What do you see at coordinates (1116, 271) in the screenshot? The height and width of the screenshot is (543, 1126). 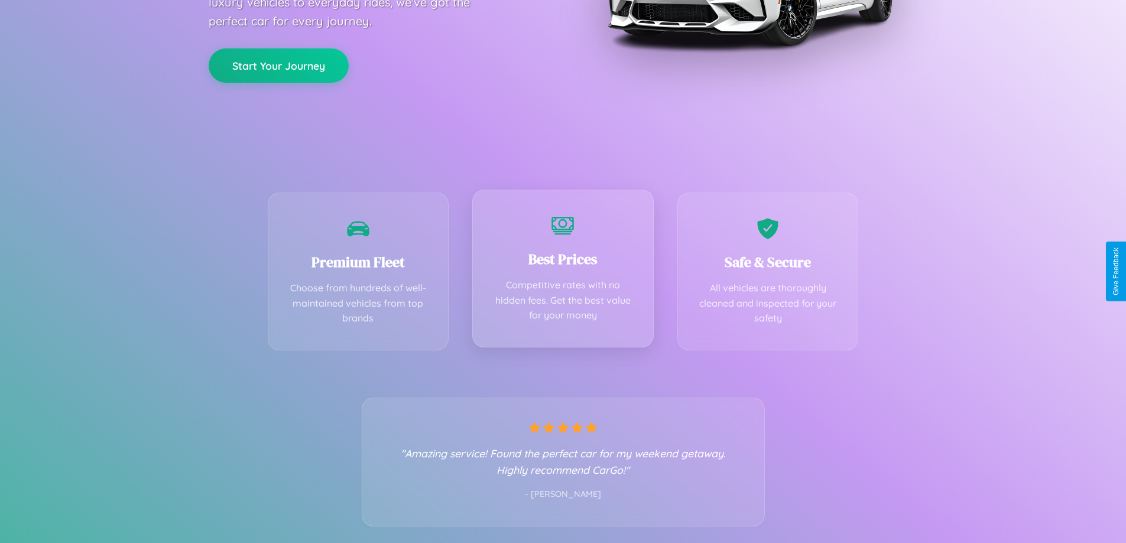 I see `div: Give Feedback` at bounding box center [1116, 271].